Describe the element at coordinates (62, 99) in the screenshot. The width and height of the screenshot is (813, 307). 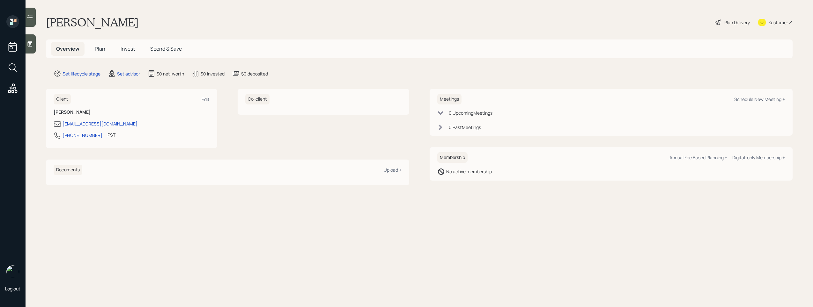
I see `h6: Client` at that location.